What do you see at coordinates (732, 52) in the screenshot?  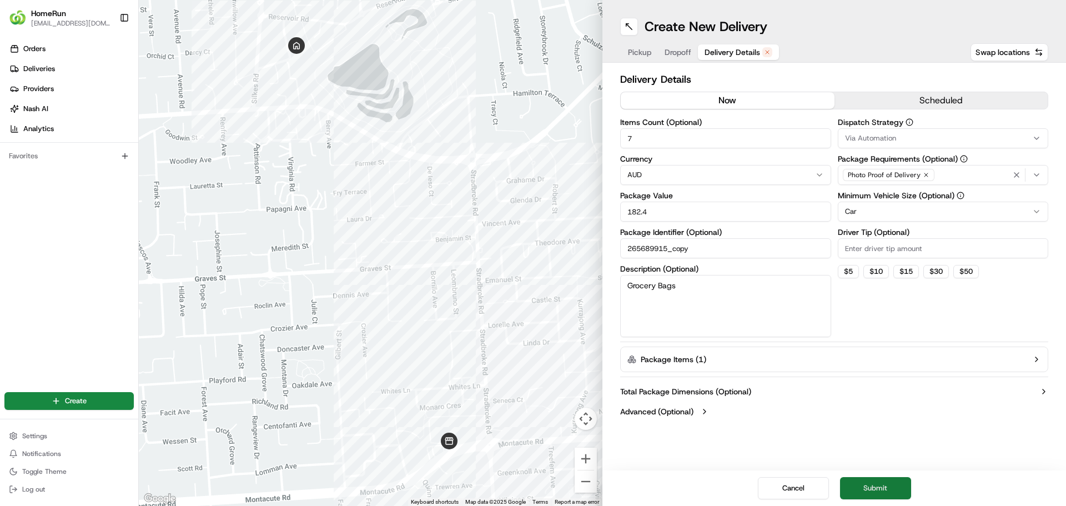 I see `span: Delivery Details` at bounding box center [732, 52].